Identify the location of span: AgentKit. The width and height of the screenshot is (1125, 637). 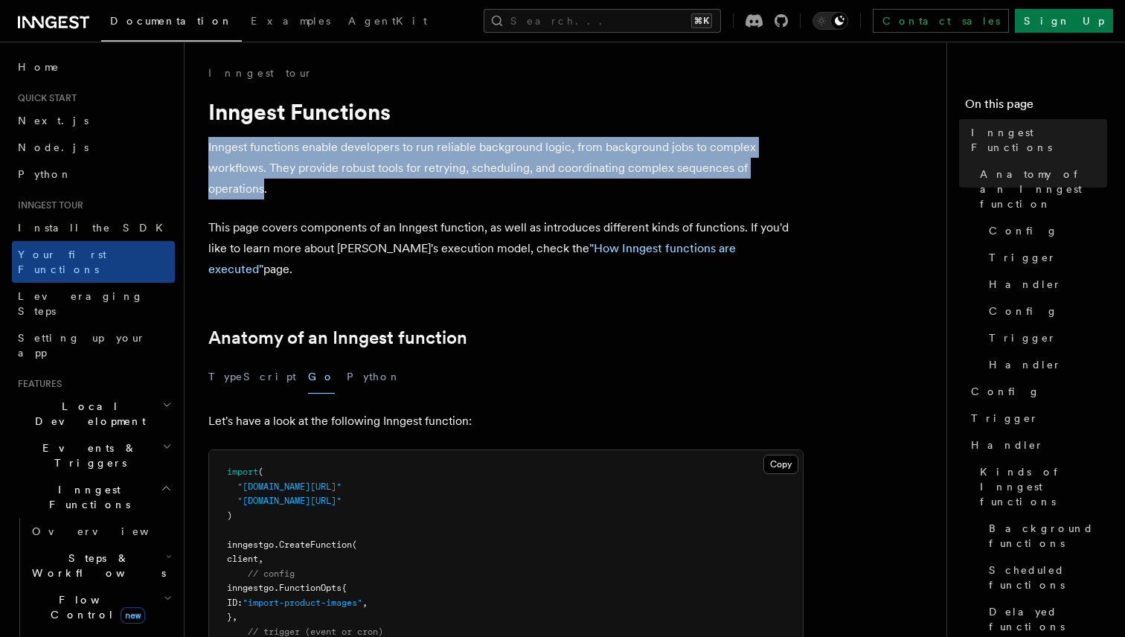
(387, 21).